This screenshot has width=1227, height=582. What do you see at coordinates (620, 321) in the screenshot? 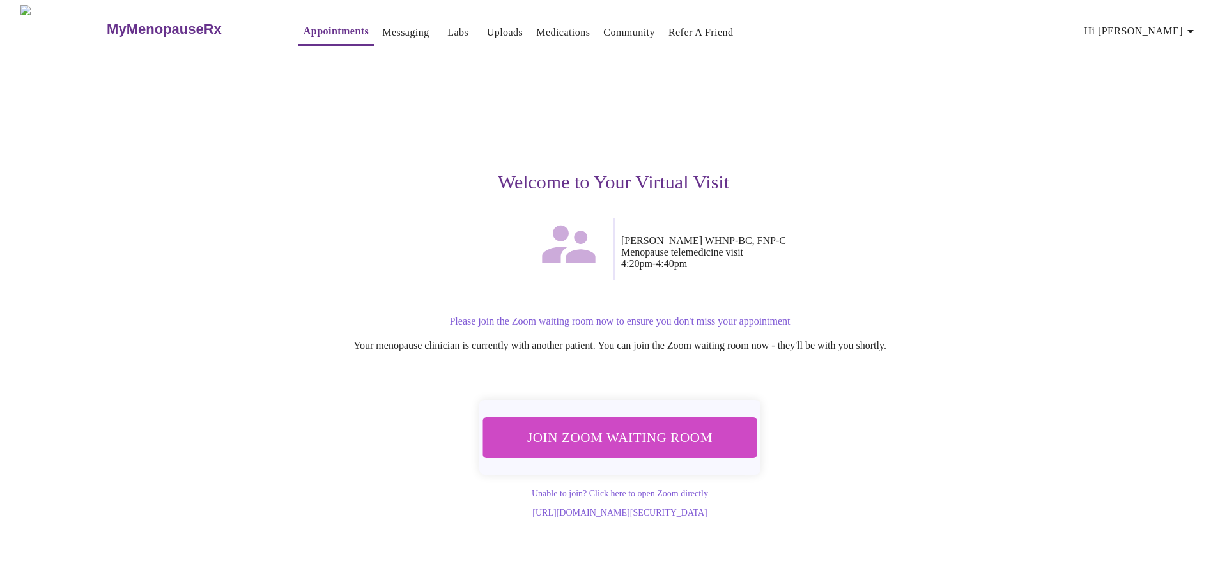
I see `p: Please join the Zoom waiting room now to ensure you don't miss your appointment` at bounding box center [620, 321].